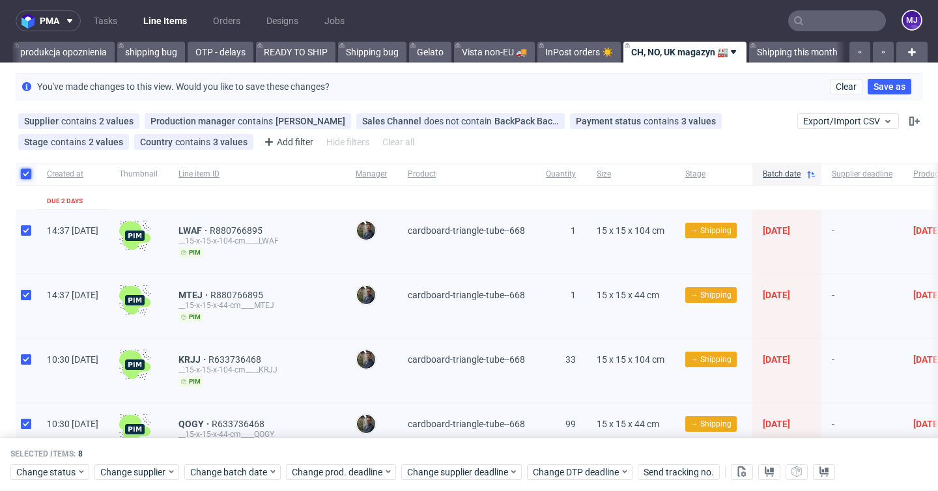 The image size is (938, 491). I want to click on div: BackPack Back Market, so click(526, 121).